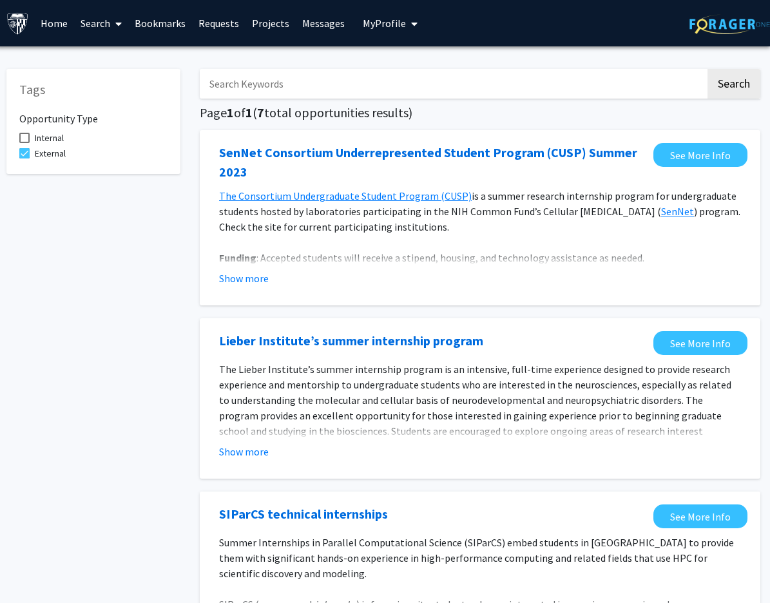  I want to click on a: The Consortium Undergraduate Student Program (CUSP), so click(345, 196).